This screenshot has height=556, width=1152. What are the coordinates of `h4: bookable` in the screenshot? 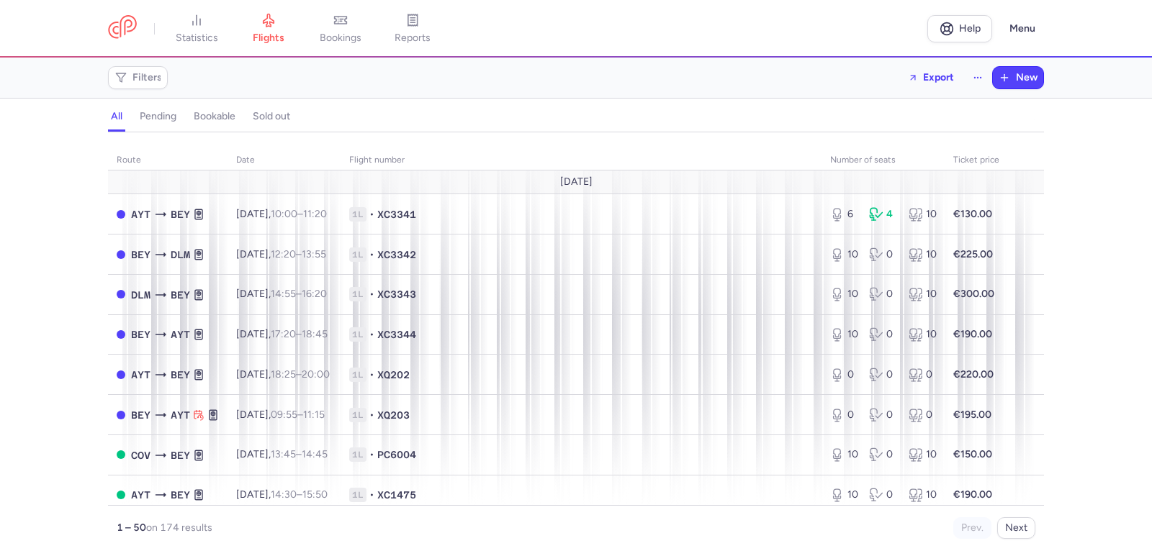 It's located at (214, 117).